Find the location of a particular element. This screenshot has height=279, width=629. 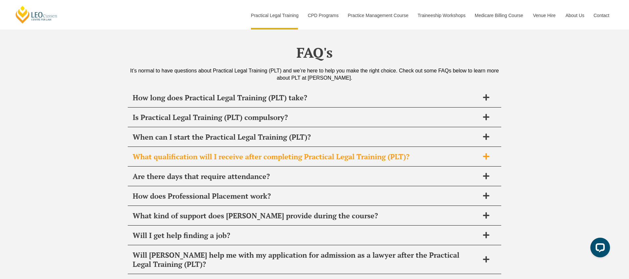

h2: When can I start the Practical Legal Training (PLT)? is located at coordinates (306, 137).